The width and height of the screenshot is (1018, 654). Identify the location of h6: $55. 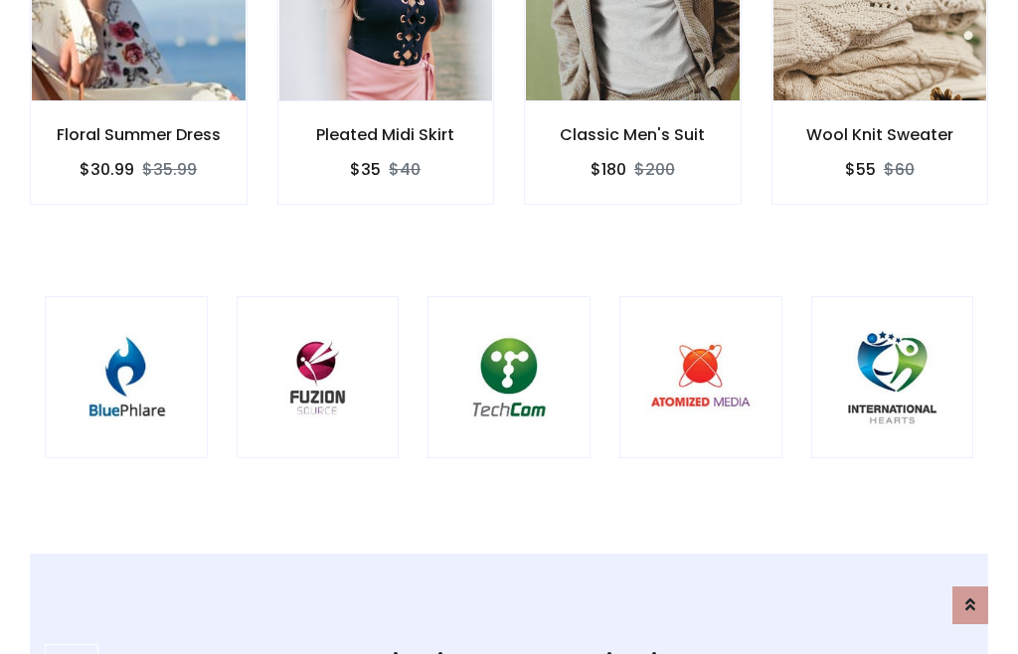
(860, 169).